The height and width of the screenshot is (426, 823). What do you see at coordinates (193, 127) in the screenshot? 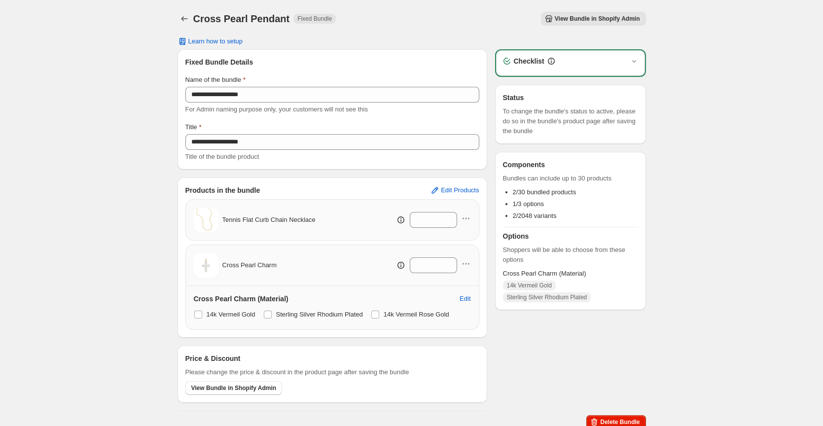
I see `label: Title` at bounding box center [193, 127].